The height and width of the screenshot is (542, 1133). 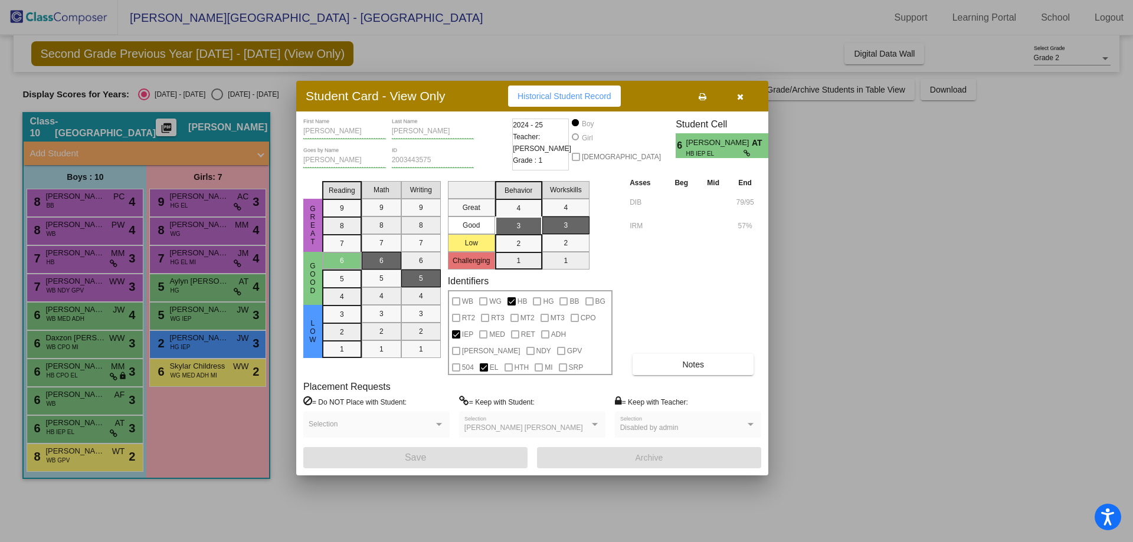 What do you see at coordinates (564, 96) in the screenshot?
I see `button: Historical Student Record` at bounding box center [564, 96].